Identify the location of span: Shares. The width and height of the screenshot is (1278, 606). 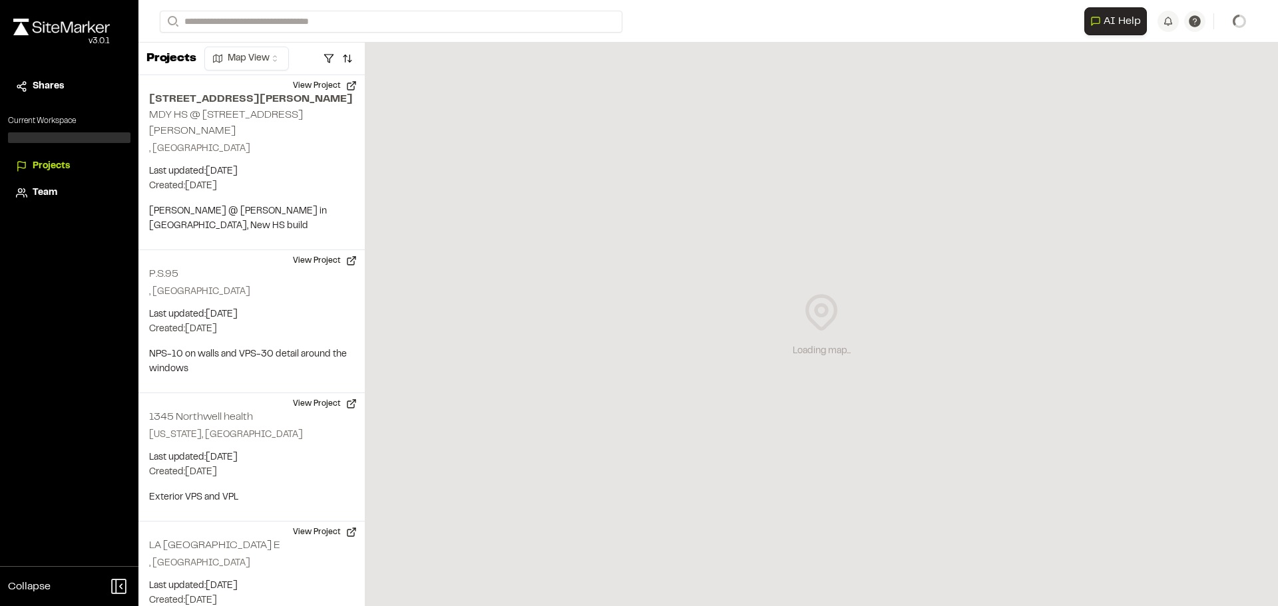
(48, 87).